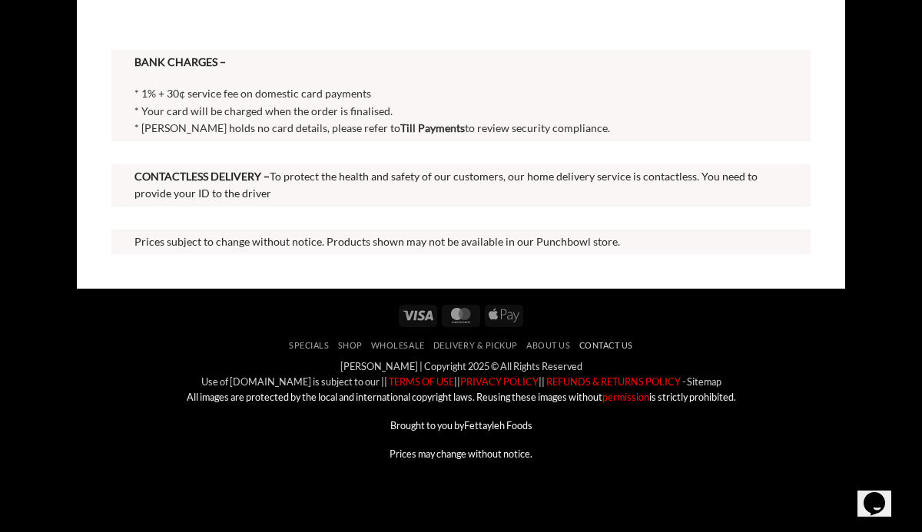 The width and height of the screenshot is (922, 532). Describe the element at coordinates (202, 176) in the screenshot. I see `strong: CONTACTLESS DELIVERY –` at that location.